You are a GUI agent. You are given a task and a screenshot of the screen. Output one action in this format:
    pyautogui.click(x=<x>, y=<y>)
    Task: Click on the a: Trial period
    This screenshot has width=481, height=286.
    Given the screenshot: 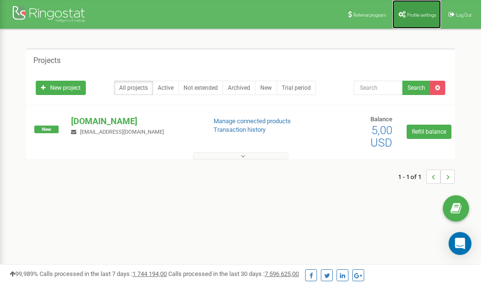 What is the action you would take?
    pyautogui.click(x=296, y=88)
    